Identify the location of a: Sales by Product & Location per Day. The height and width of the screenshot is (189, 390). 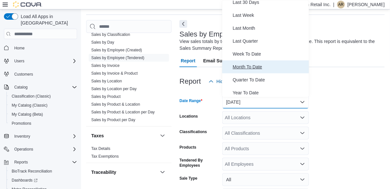
(123, 112).